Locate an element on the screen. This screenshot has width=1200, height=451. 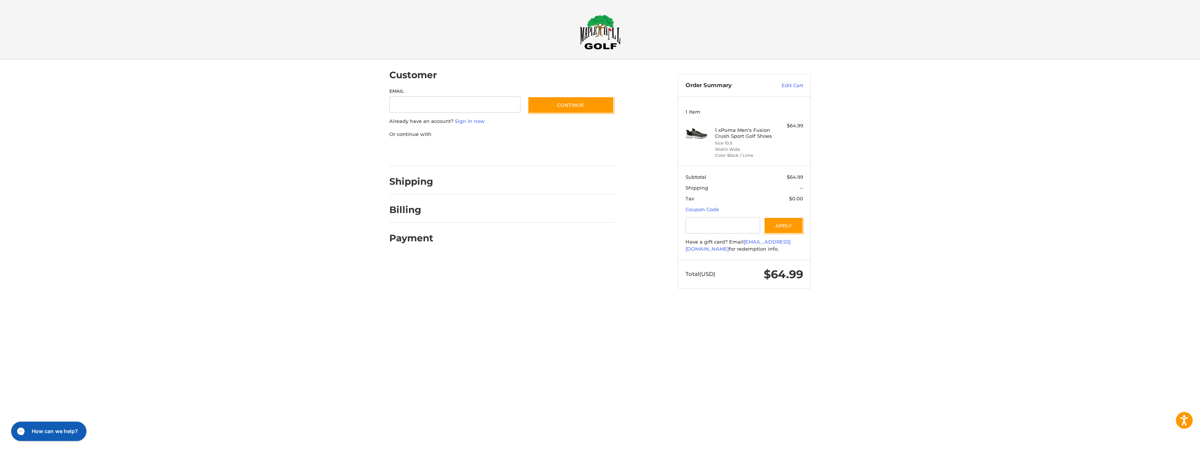
span: Total (USD) is located at coordinates (700, 274).